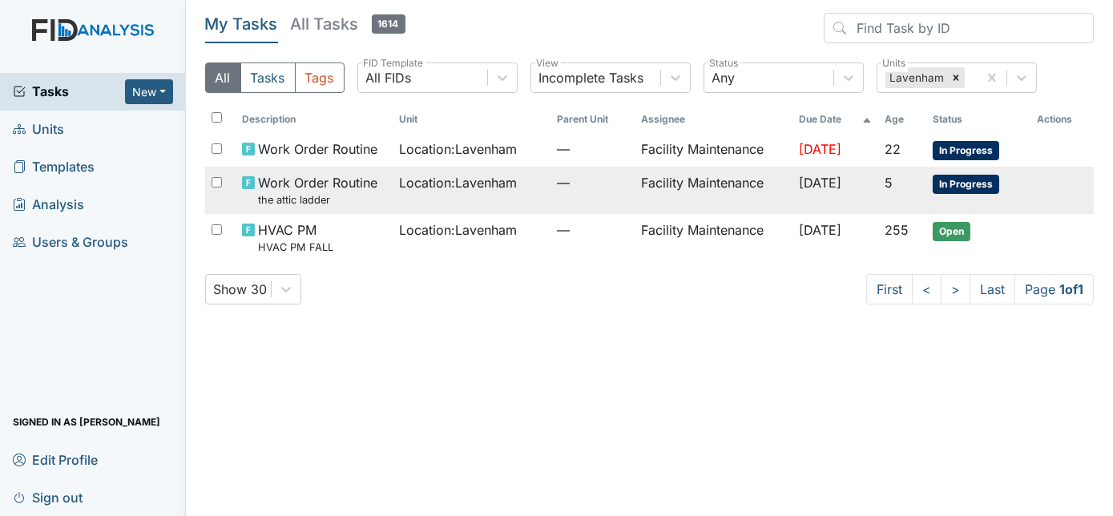  Describe the element at coordinates (54, 167) in the screenshot. I see `span: Templates` at that location.